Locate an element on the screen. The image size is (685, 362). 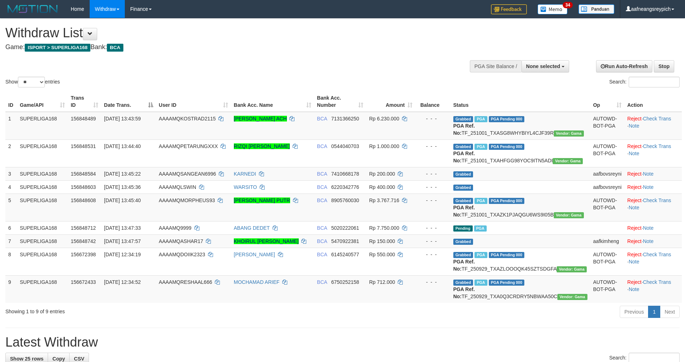
span: Pending is located at coordinates (463, 228).